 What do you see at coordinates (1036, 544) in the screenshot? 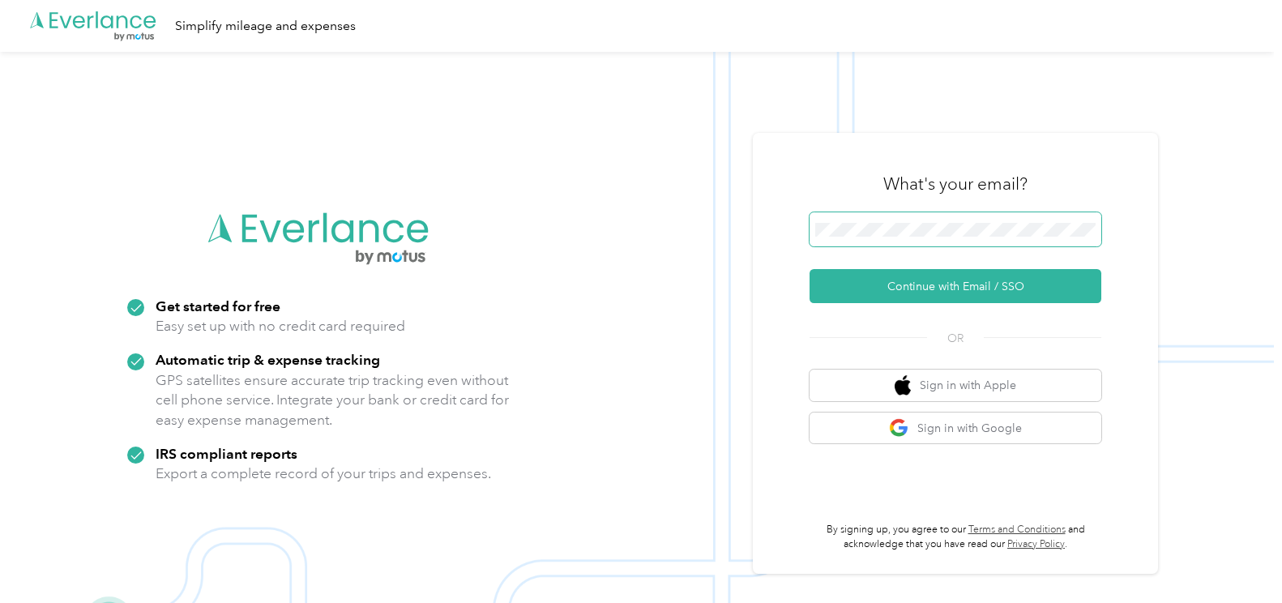
I see `a: Privacy Policy` at bounding box center [1036, 544].